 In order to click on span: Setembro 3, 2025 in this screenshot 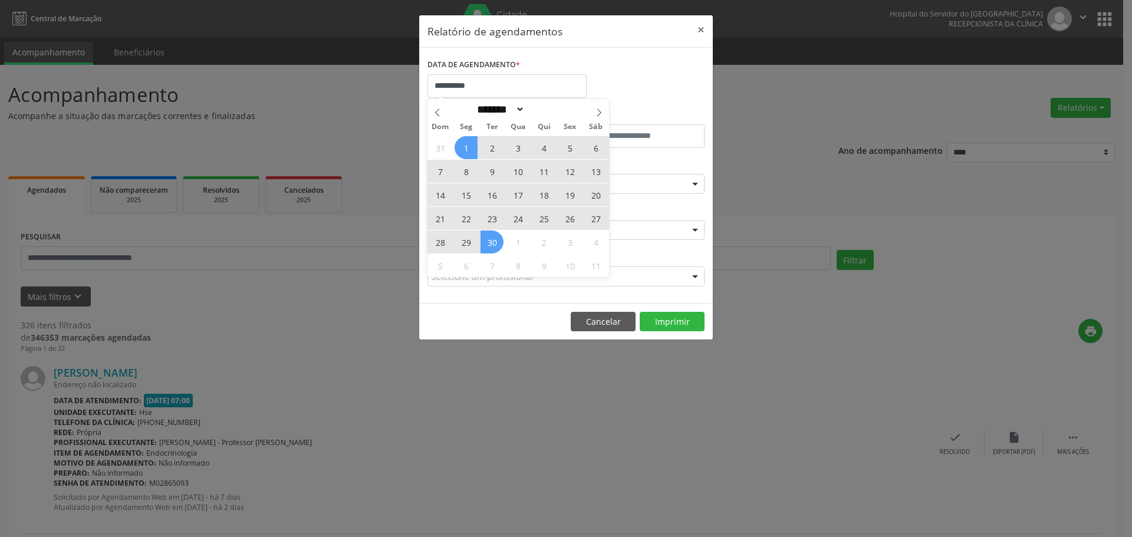, I will do `click(518, 147)`.